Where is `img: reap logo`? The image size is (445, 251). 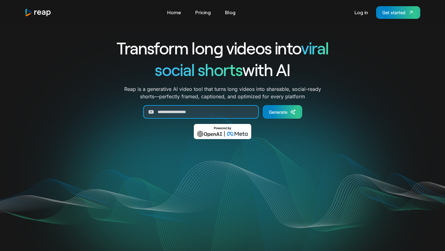 img: reap logo is located at coordinates (38, 12).